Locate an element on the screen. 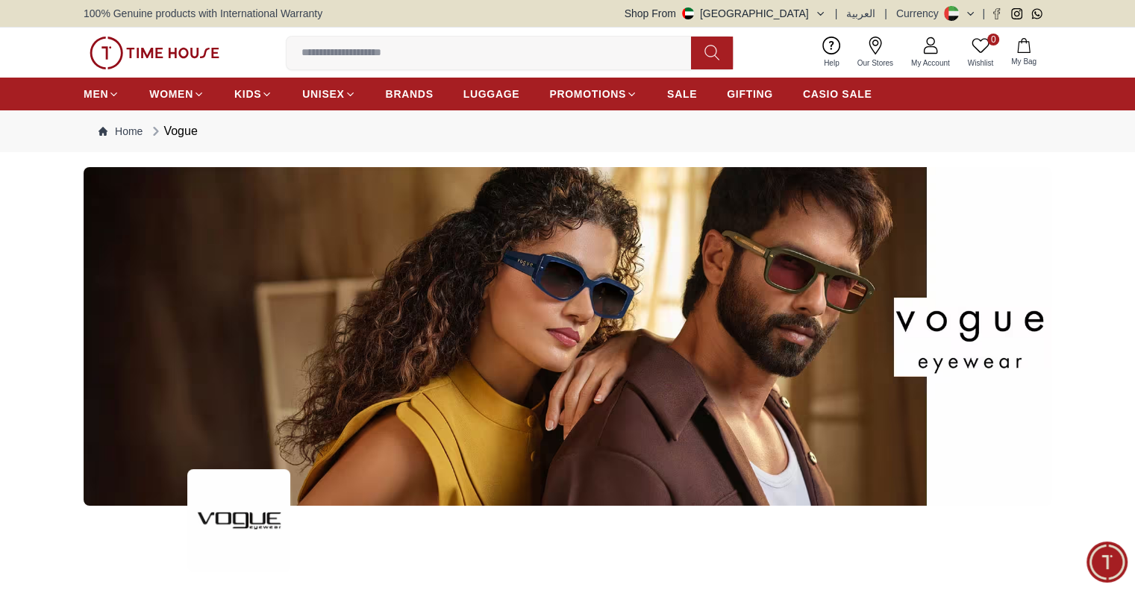  a: CASIO SALE is located at coordinates (837, 94).